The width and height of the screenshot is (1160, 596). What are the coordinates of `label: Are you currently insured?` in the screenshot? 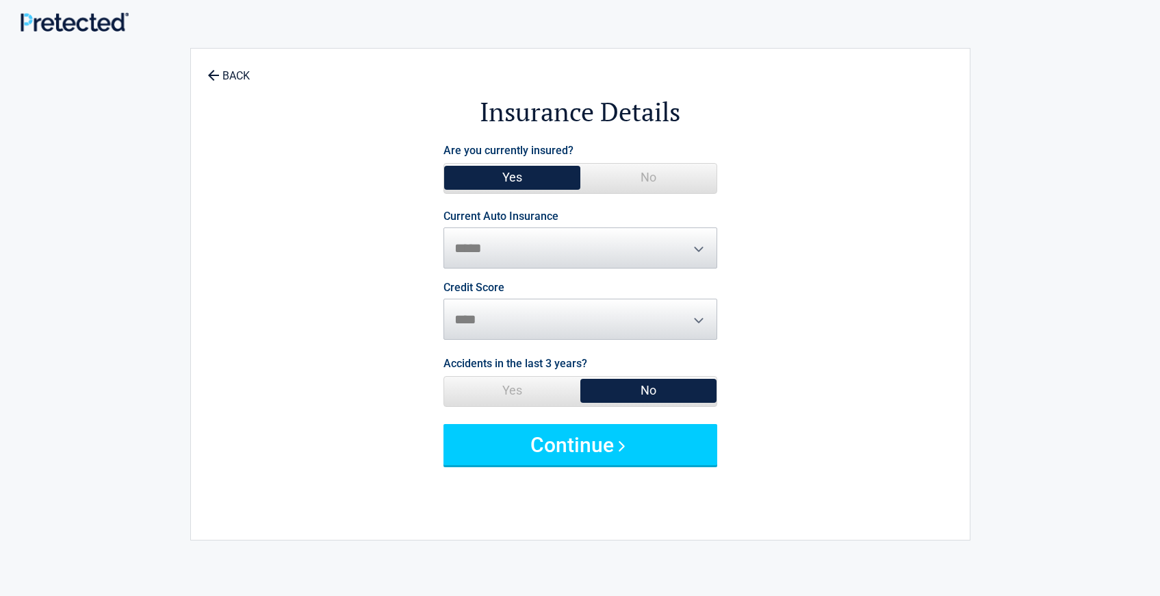 It's located at (509, 150).